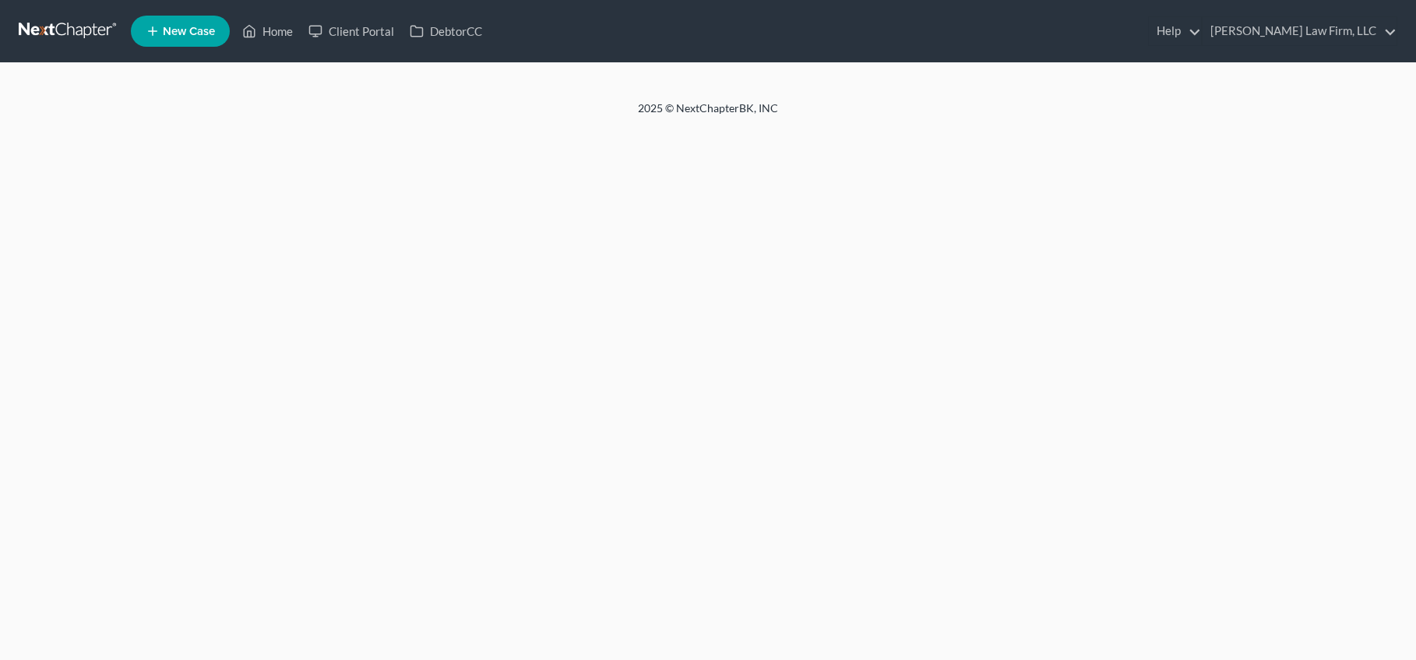 The image size is (1416, 660). I want to click on div: 2025 © NextChapterBK, INC, so click(708, 114).